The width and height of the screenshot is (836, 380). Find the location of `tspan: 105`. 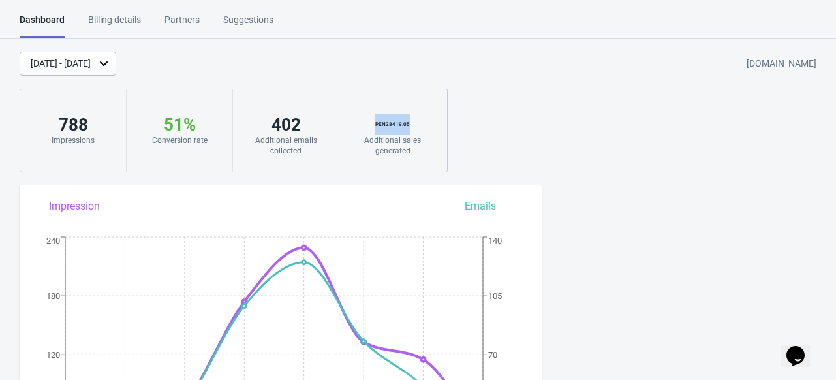

tspan: 105 is located at coordinates (494, 295).